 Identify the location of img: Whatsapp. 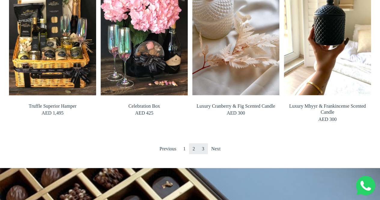
(366, 186).